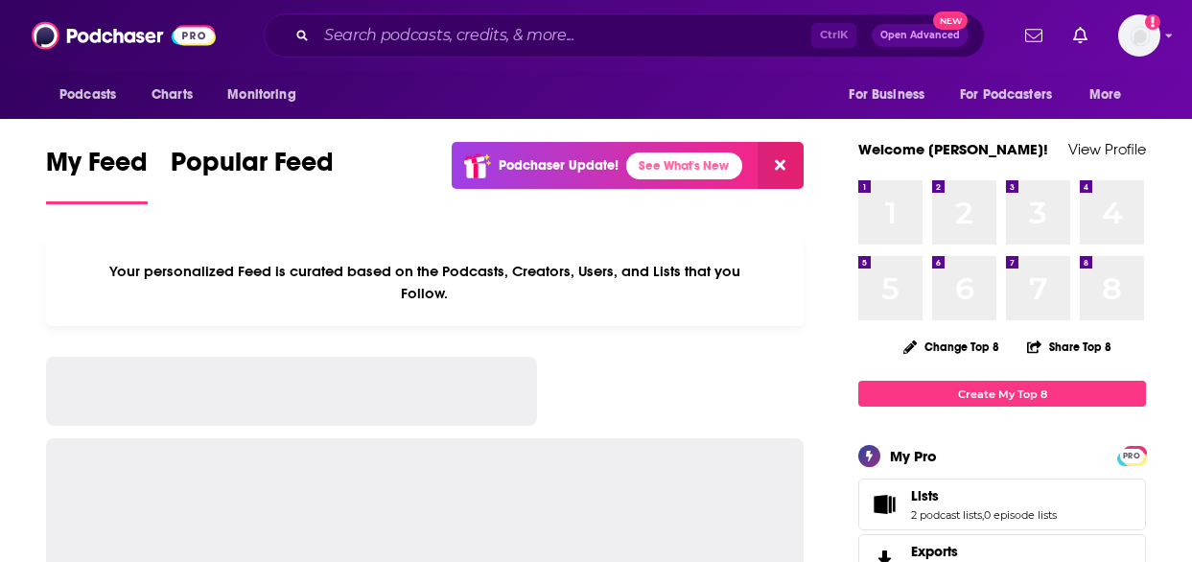 The image size is (1192, 562). Describe the element at coordinates (124, 35) in the screenshot. I see `img: Podchaser - Follow, Share and Rate Podcasts` at that location.